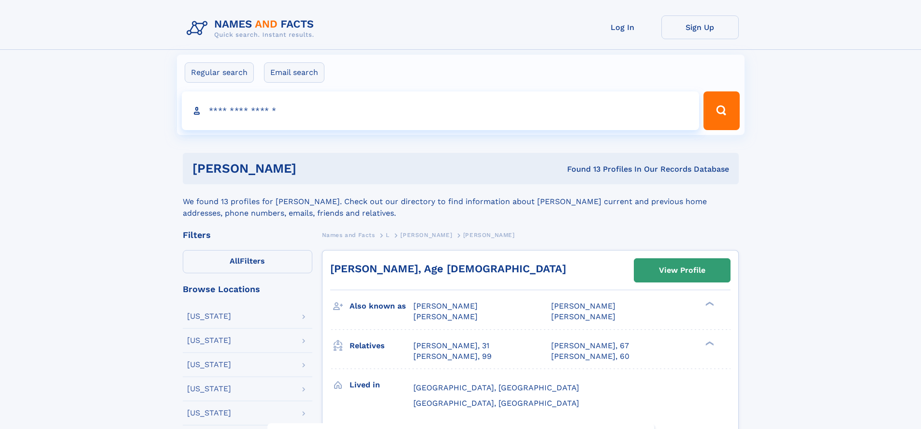 The height and width of the screenshot is (429, 921). Describe the element at coordinates (248, 235) in the screenshot. I see `div: Filters` at that location.